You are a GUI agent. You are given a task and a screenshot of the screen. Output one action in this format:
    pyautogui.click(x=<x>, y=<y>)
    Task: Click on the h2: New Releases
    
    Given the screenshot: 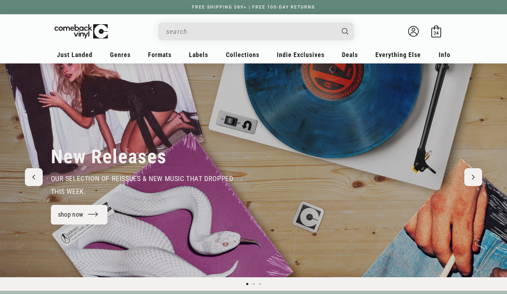 What is the action you would take?
    pyautogui.click(x=109, y=157)
    